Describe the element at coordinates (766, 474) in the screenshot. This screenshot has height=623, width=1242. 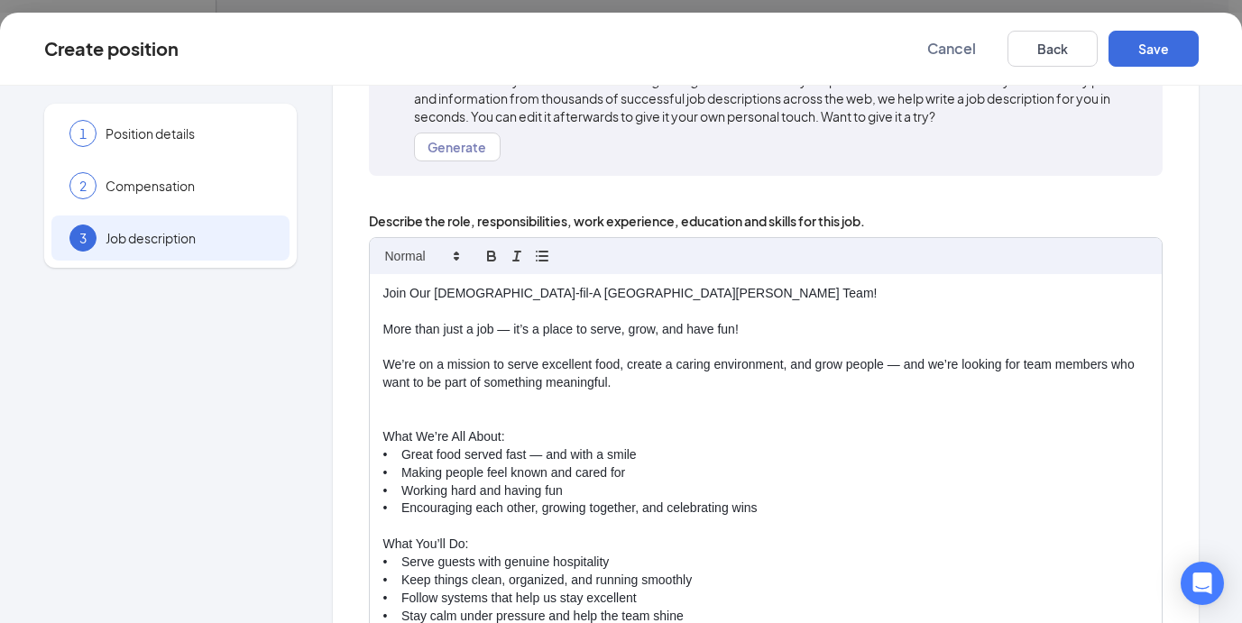
I see `p: • Making people feel known and cared for` at that location.